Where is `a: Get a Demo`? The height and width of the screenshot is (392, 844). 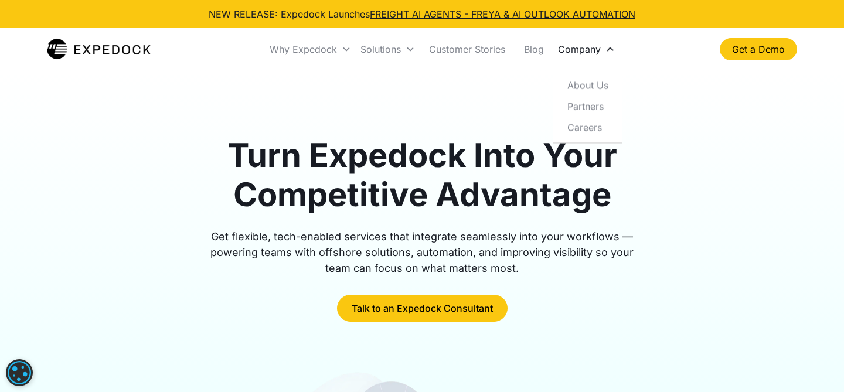 a: Get a Demo is located at coordinates (759, 49).